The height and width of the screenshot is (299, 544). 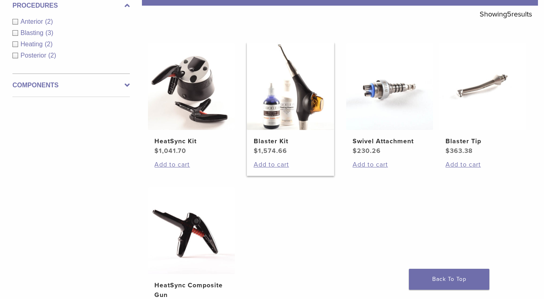 I want to click on img: HeatSync Kit, so click(x=191, y=86).